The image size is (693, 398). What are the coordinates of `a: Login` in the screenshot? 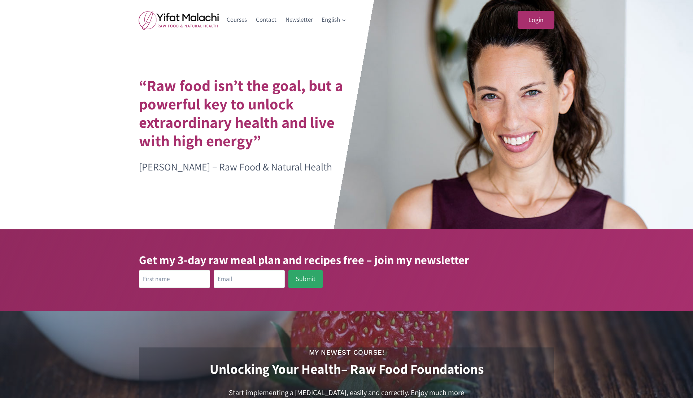 It's located at (536, 20).